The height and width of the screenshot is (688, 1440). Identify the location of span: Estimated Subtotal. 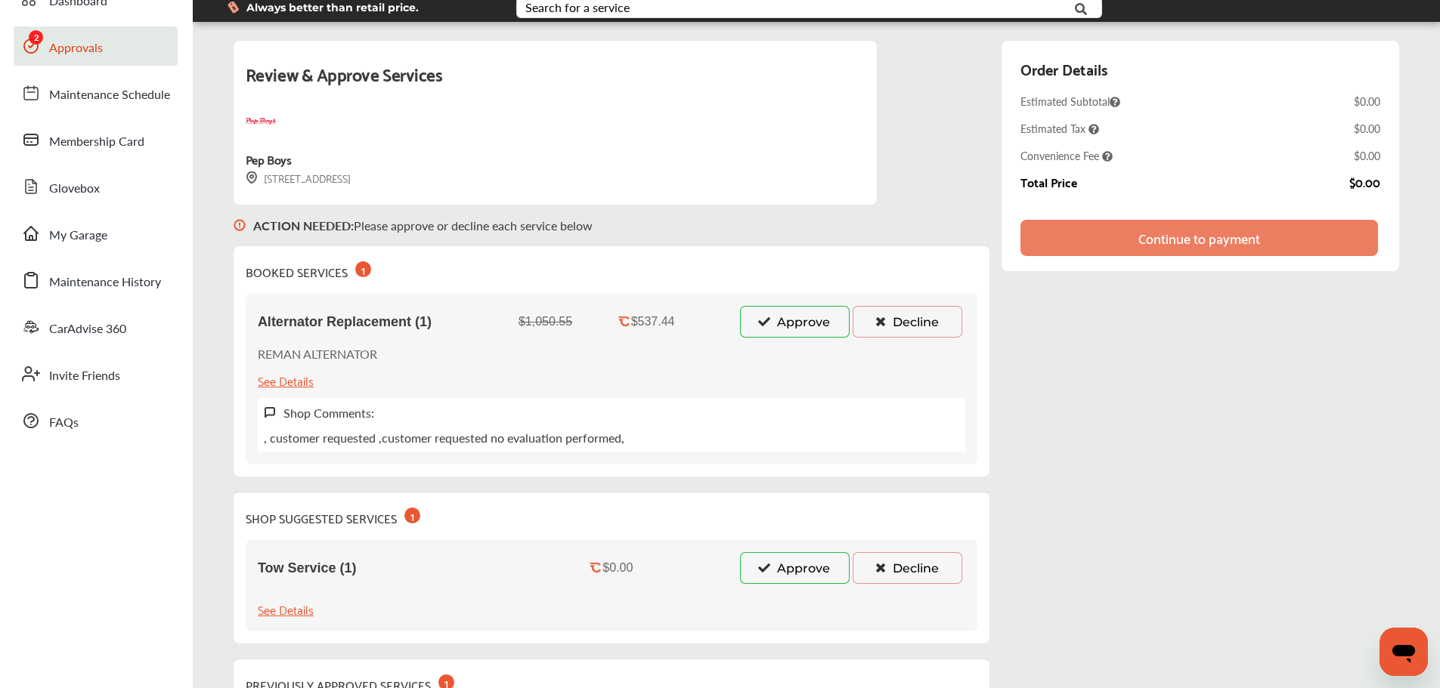
(1070, 101).